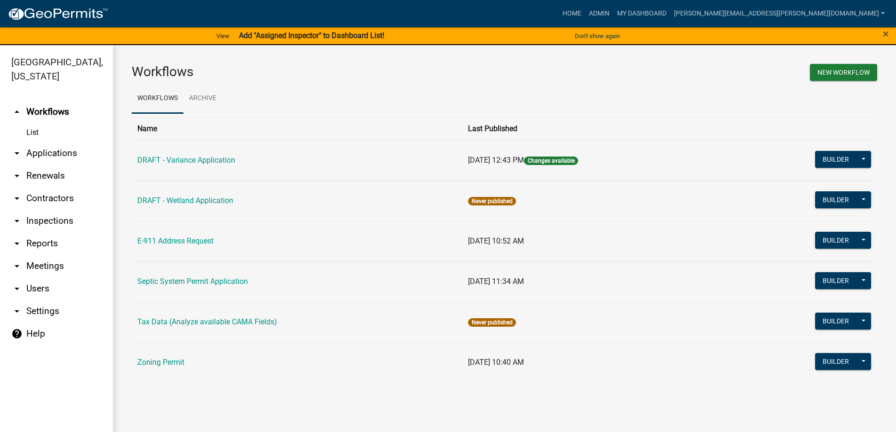 The height and width of the screenshot is (432, 896). Describe the element at coordinates (315, 72) in the screenshot. I see `h3: Workflows` at that location.